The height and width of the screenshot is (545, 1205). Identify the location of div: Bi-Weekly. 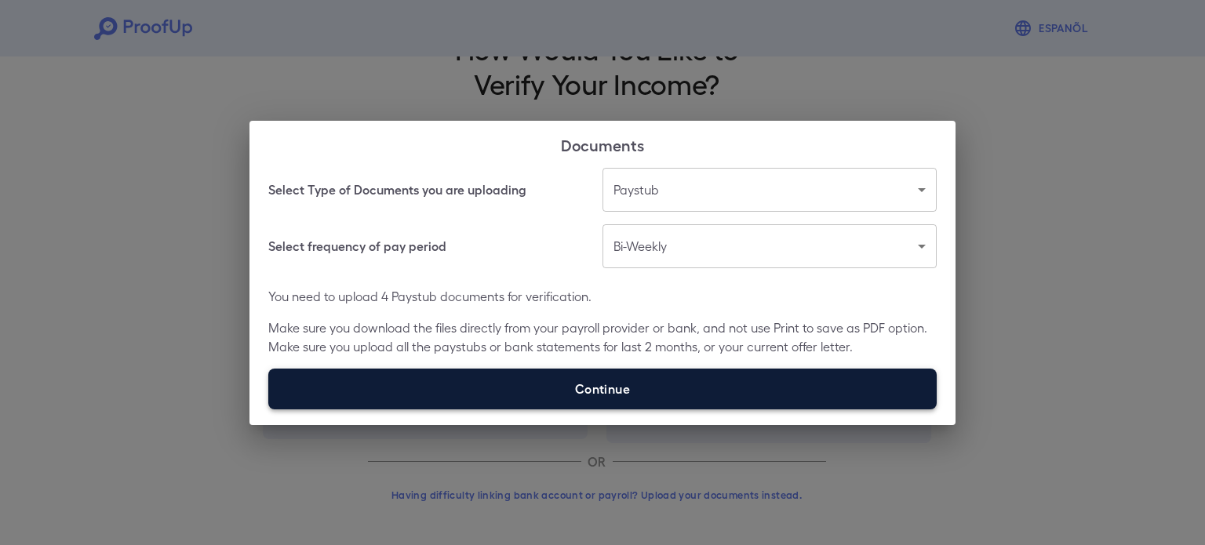
(770, 246).